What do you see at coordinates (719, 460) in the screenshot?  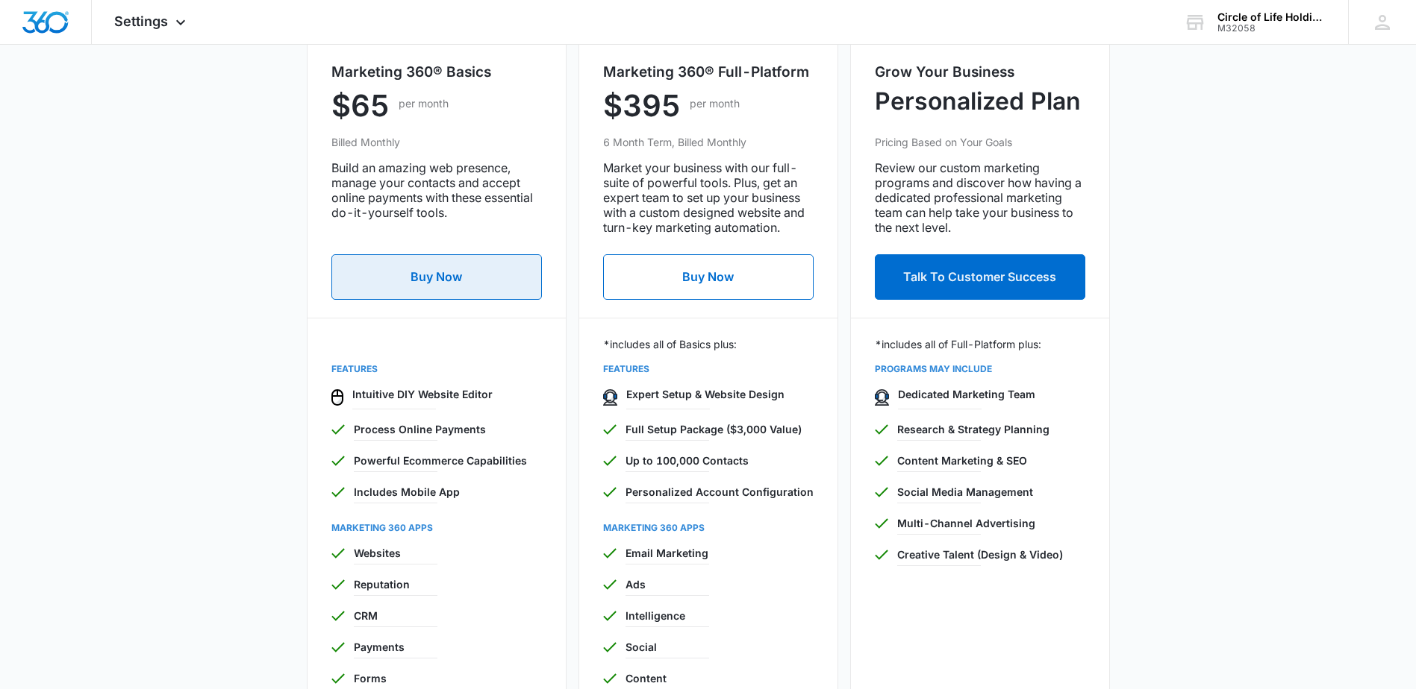 I see `p: Up to 100,000 Contacts` at bounding box center [719, 460].